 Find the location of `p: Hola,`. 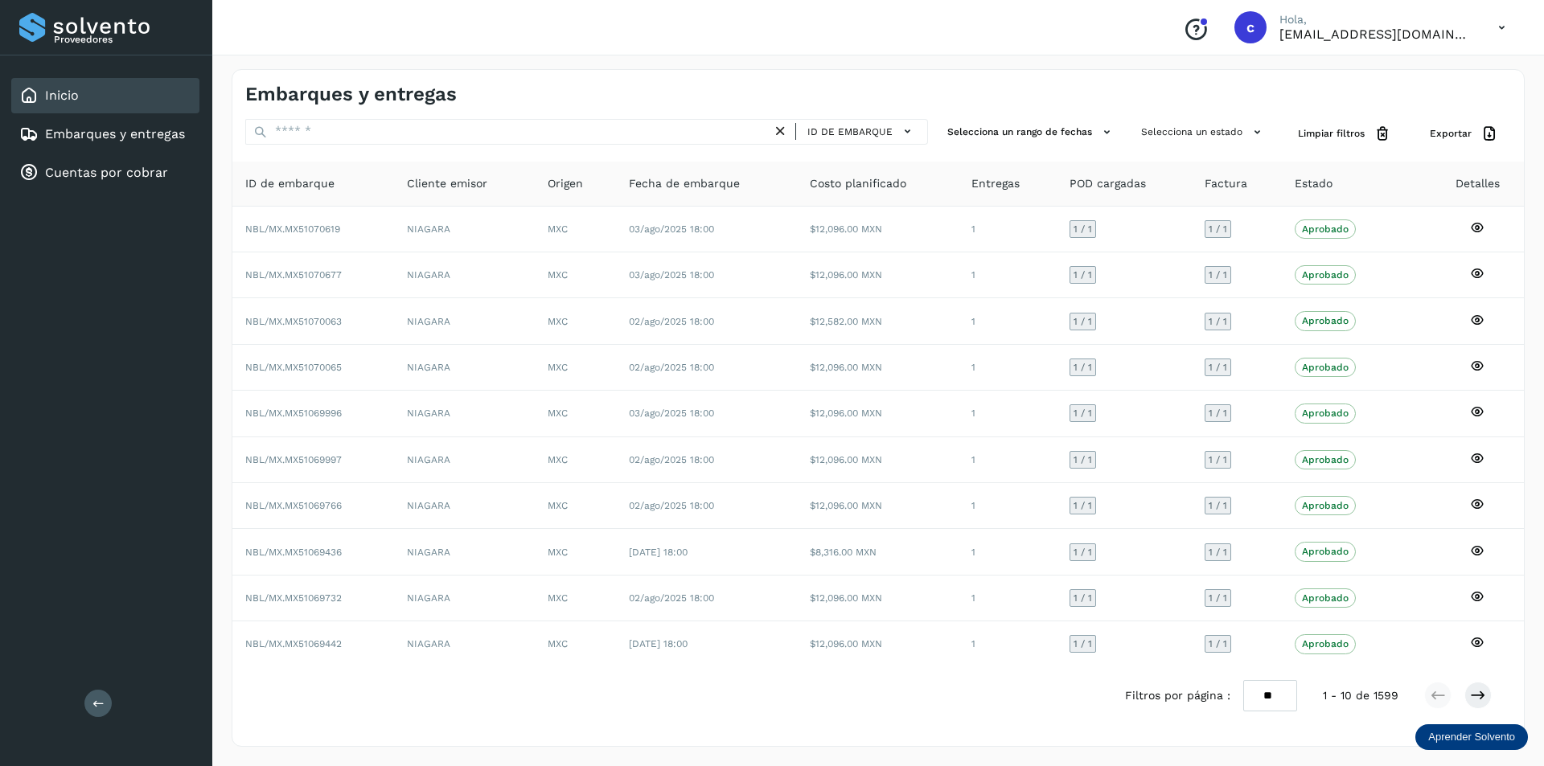

p: Hola, is located at coordinates (1375, 19).